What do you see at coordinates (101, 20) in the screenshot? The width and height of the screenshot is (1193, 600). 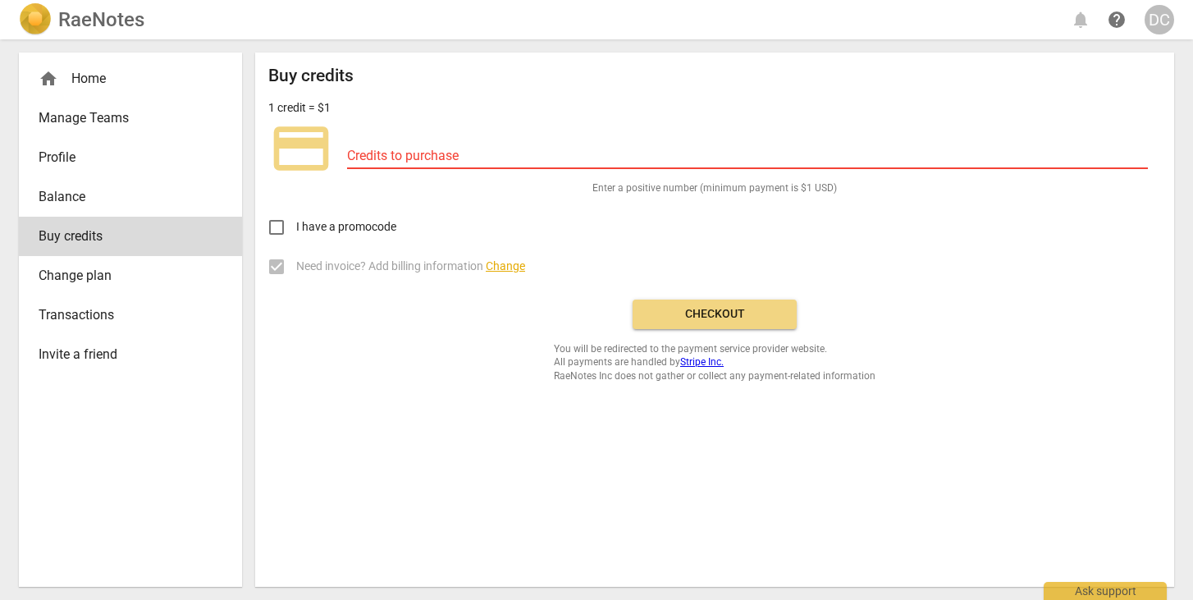 I see `h2: RaeNotes` at bounding box center [101, 20].